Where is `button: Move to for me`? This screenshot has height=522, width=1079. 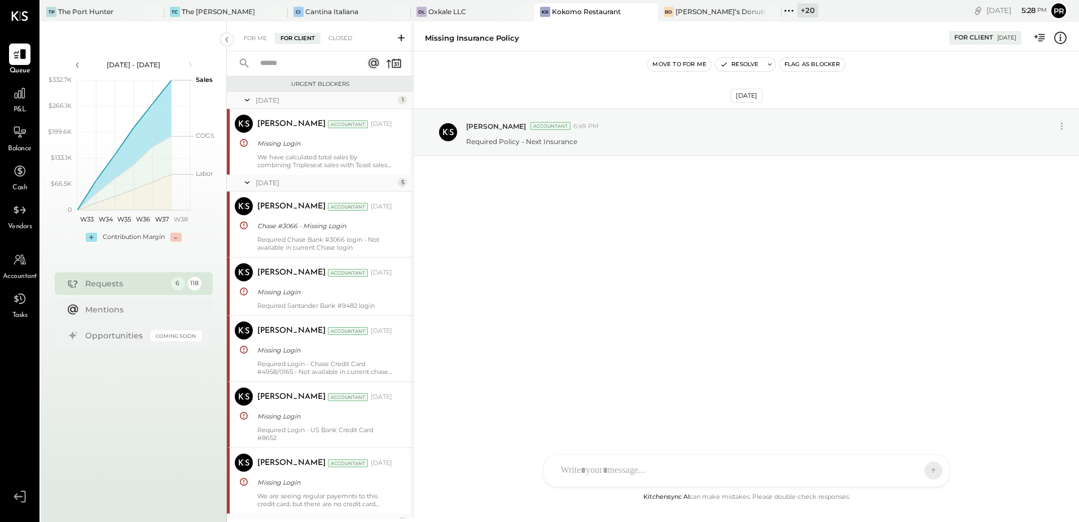 button: Move to for me is located at coordinates (680, 64).